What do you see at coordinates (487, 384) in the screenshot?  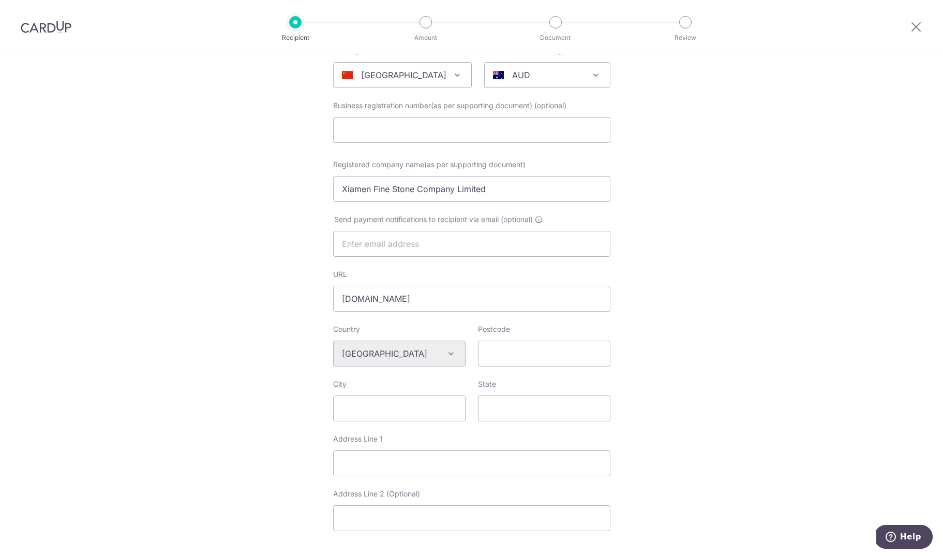 I see `label: State` at bounding box center [487, 384].